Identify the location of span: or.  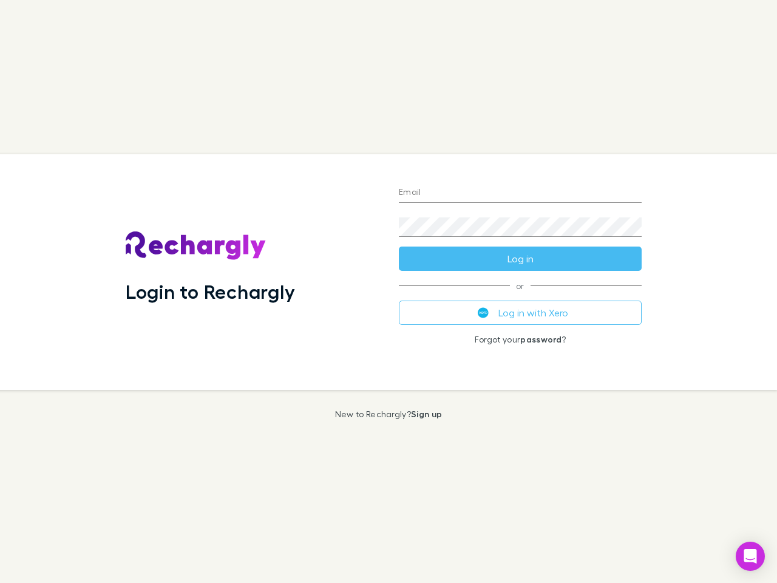
(520, 285).